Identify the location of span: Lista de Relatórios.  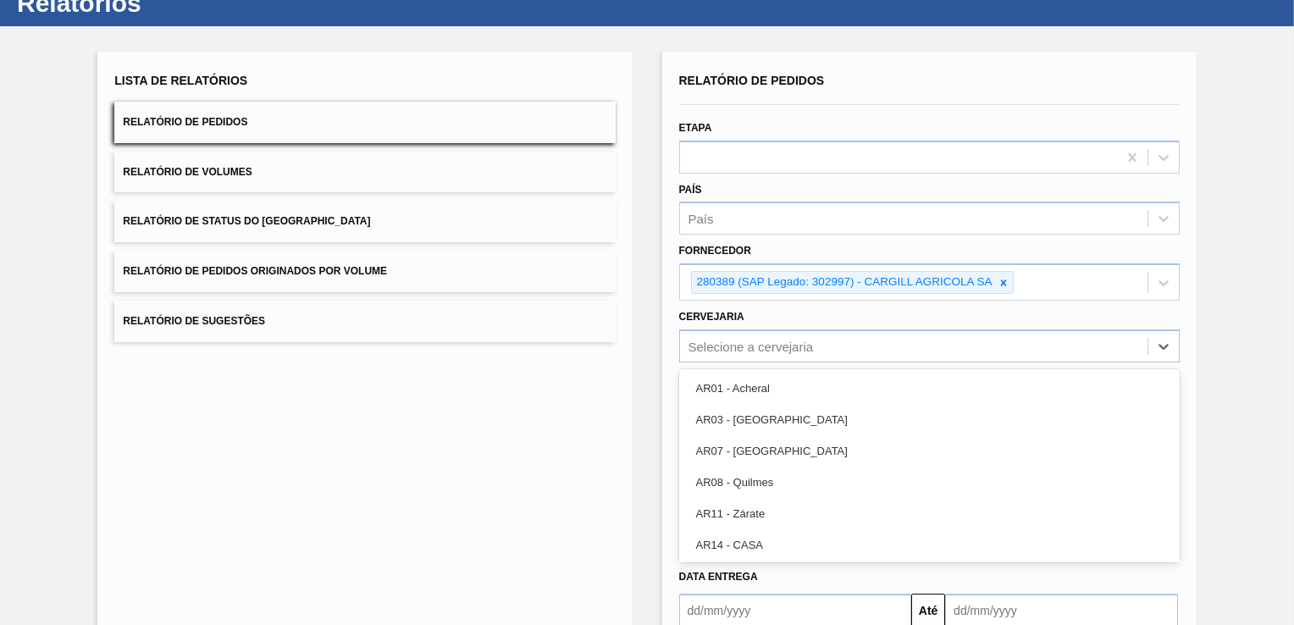
(180, 80).